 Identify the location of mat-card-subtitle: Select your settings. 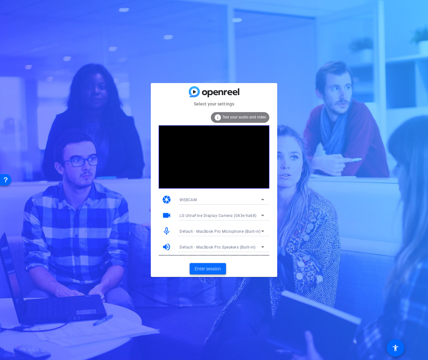
(214, 104).